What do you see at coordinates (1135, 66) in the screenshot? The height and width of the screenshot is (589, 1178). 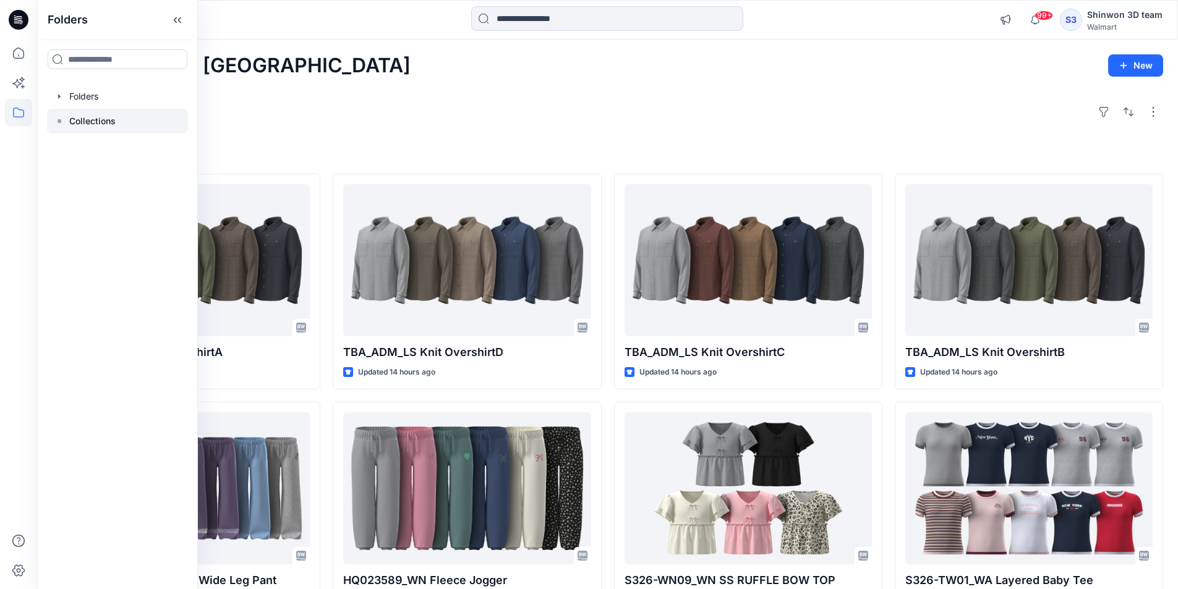 I see `button: New` at bounding box center [1135, 66].